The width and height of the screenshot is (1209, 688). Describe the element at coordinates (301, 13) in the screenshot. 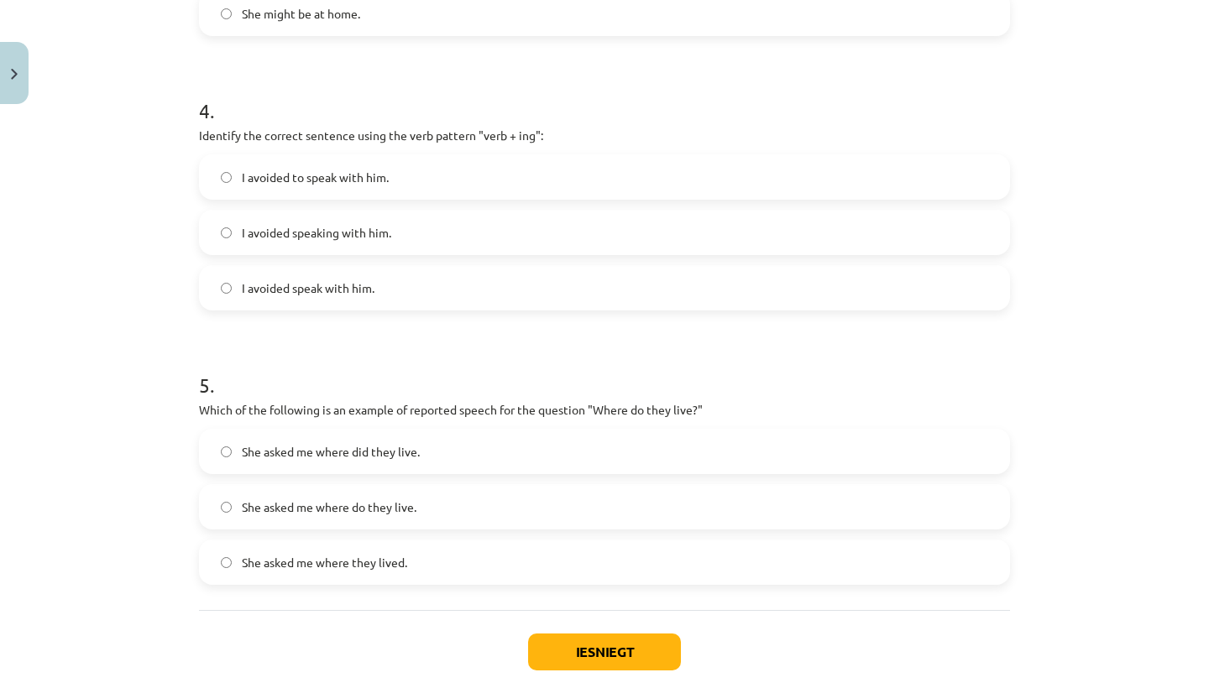

I see `span: She might be at home.` at that location.